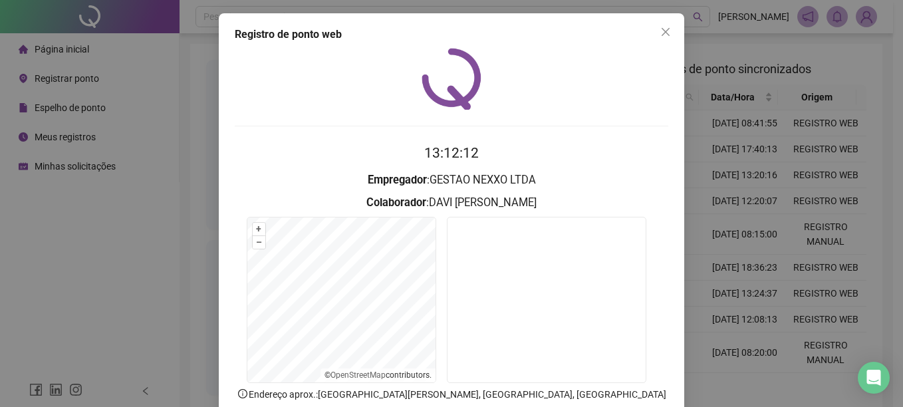 This screenshot has width=903, height=407. I want to click on h3: : GESTAO NEXXO LTDA, so click(452, 180).